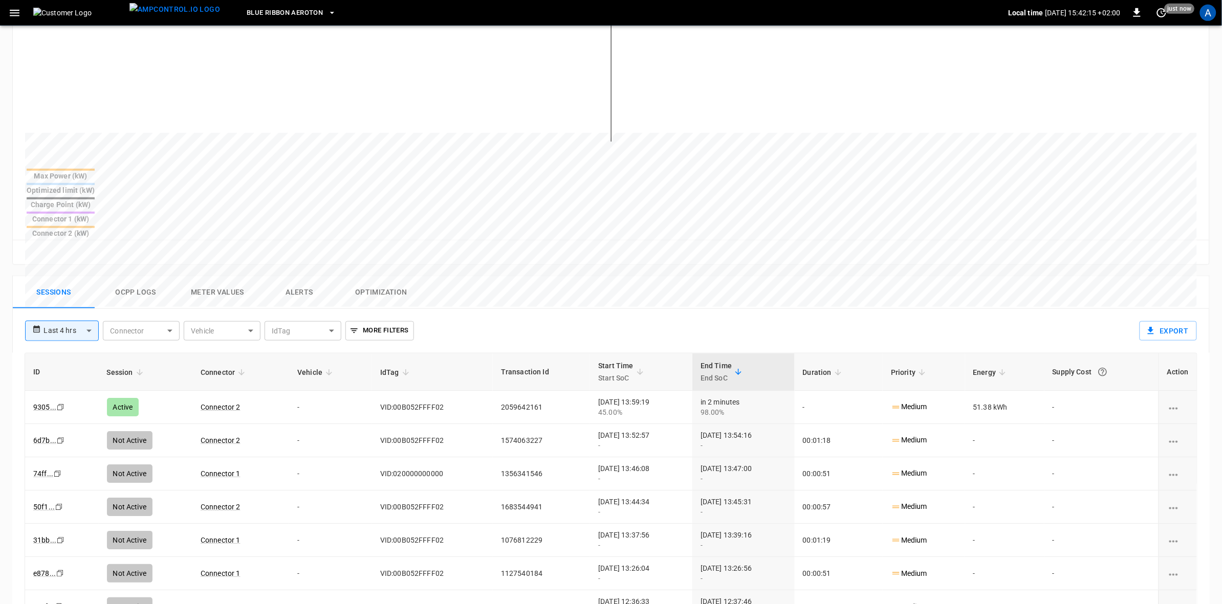 Image resolution: width=1222 pixels, height=604 pixels. I want to click on p: Start SoC, so click(615, 378).